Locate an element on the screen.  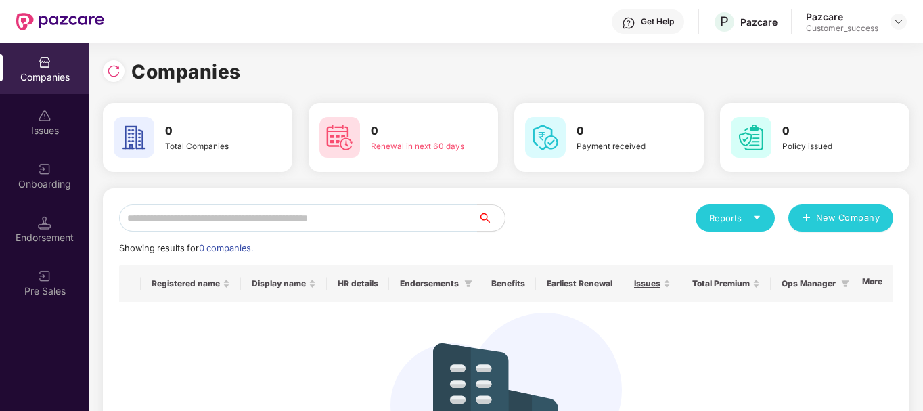
span: Registered name is located at coordinates (185, 283).